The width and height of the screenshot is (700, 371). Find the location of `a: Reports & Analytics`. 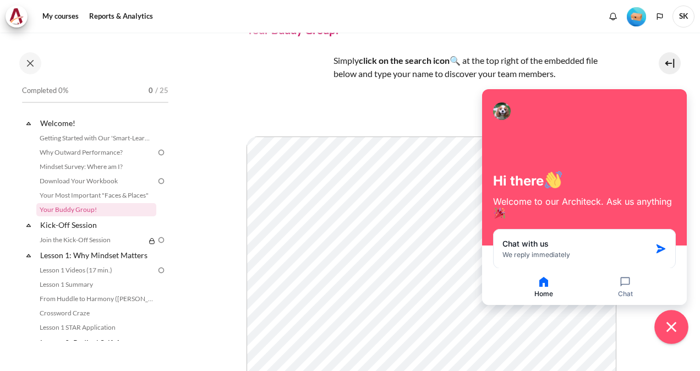

a: Reports & Analytics is located at coordinates (121, 17).